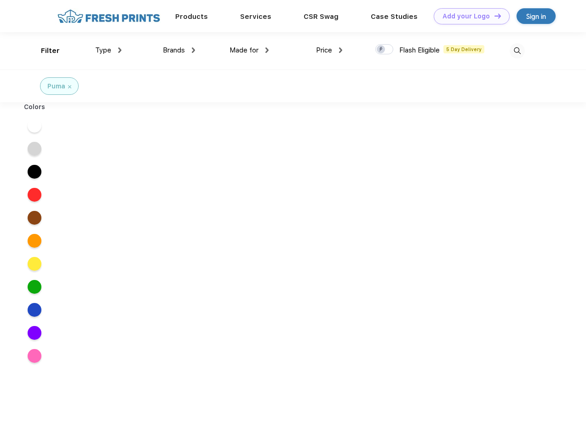 Image resolution: width=586 pixels, height=442 pixels. What do you see at coordinates (517, 51) in the screenshot?
I see `img: desktop_search.svg` at bounding box center [517, 51].